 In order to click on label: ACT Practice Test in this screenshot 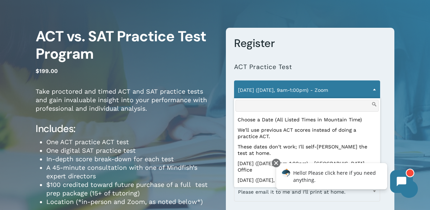, I will do `click(263, 67)`.